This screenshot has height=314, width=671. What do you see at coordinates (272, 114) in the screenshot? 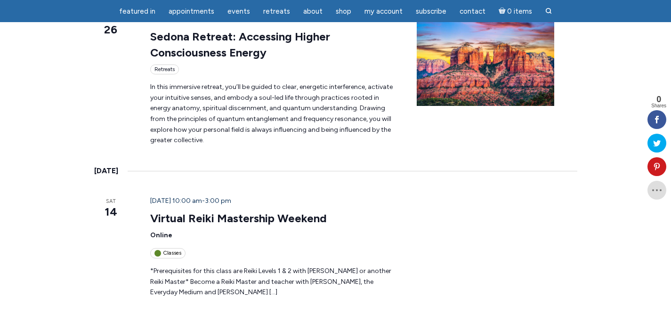
I see `p: In this immersive retreat, you’ll be guided to clear, energetic interference, activate your intui...` at bounding box center [272, 114].